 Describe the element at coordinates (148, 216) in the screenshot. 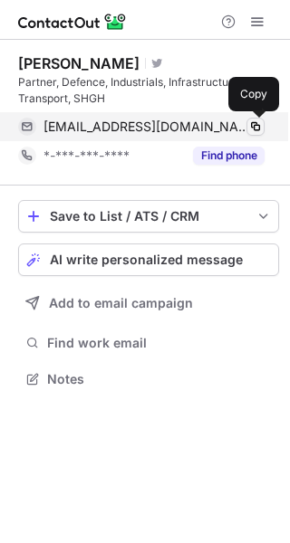

I see `button: save-profile-one-click` at that location.